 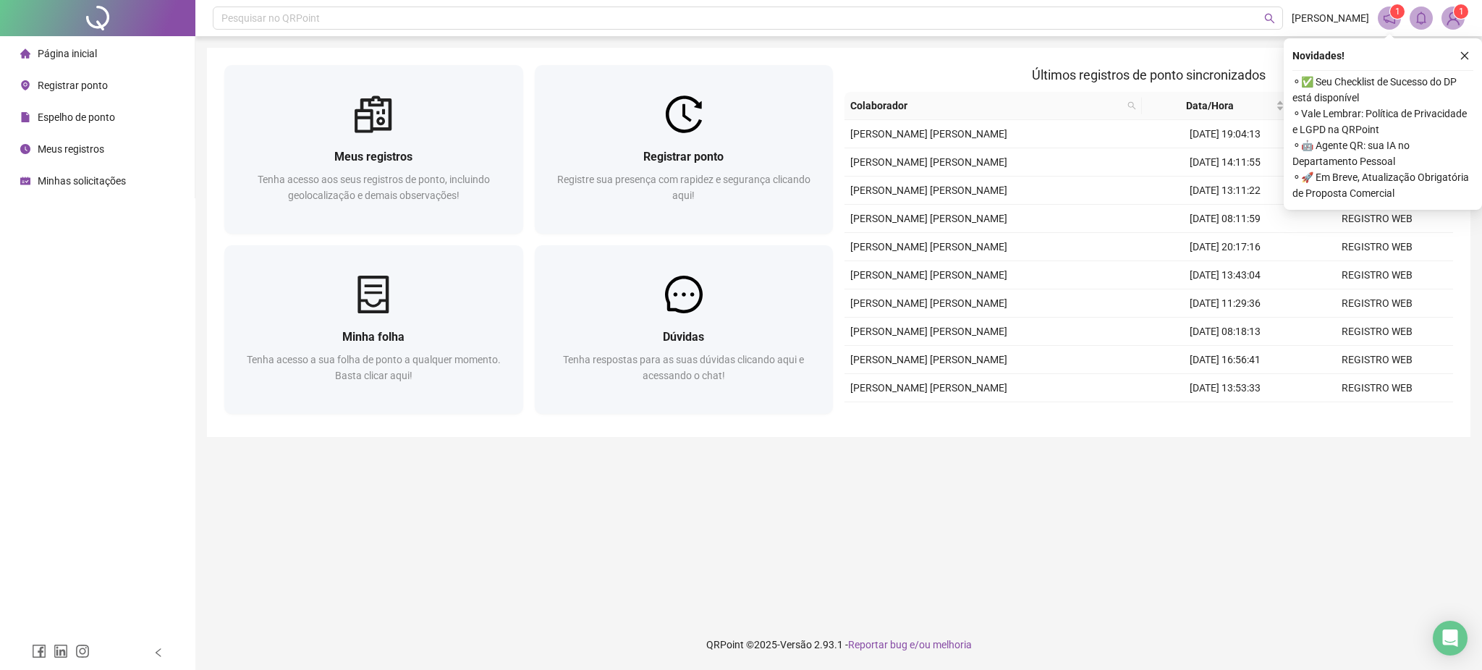 I want to click on span: Página inicial, so click(x=67, y=54).